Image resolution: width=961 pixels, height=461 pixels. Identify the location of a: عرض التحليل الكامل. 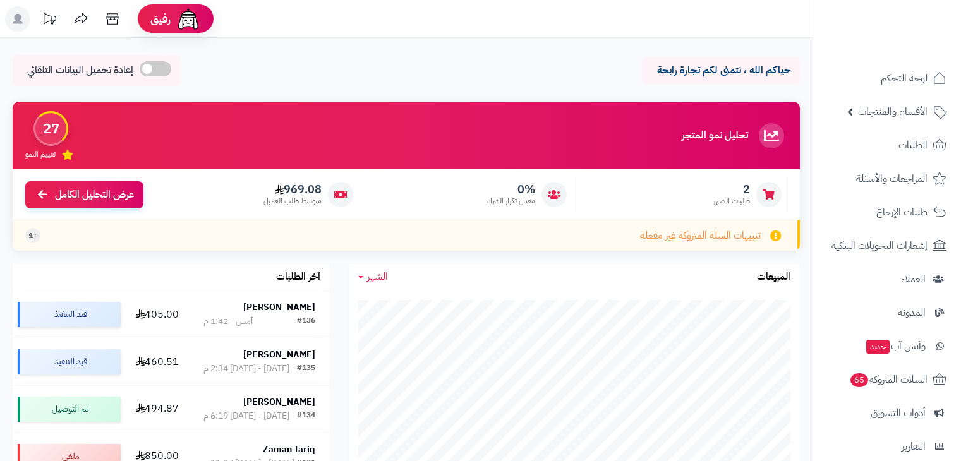
(84, 195).